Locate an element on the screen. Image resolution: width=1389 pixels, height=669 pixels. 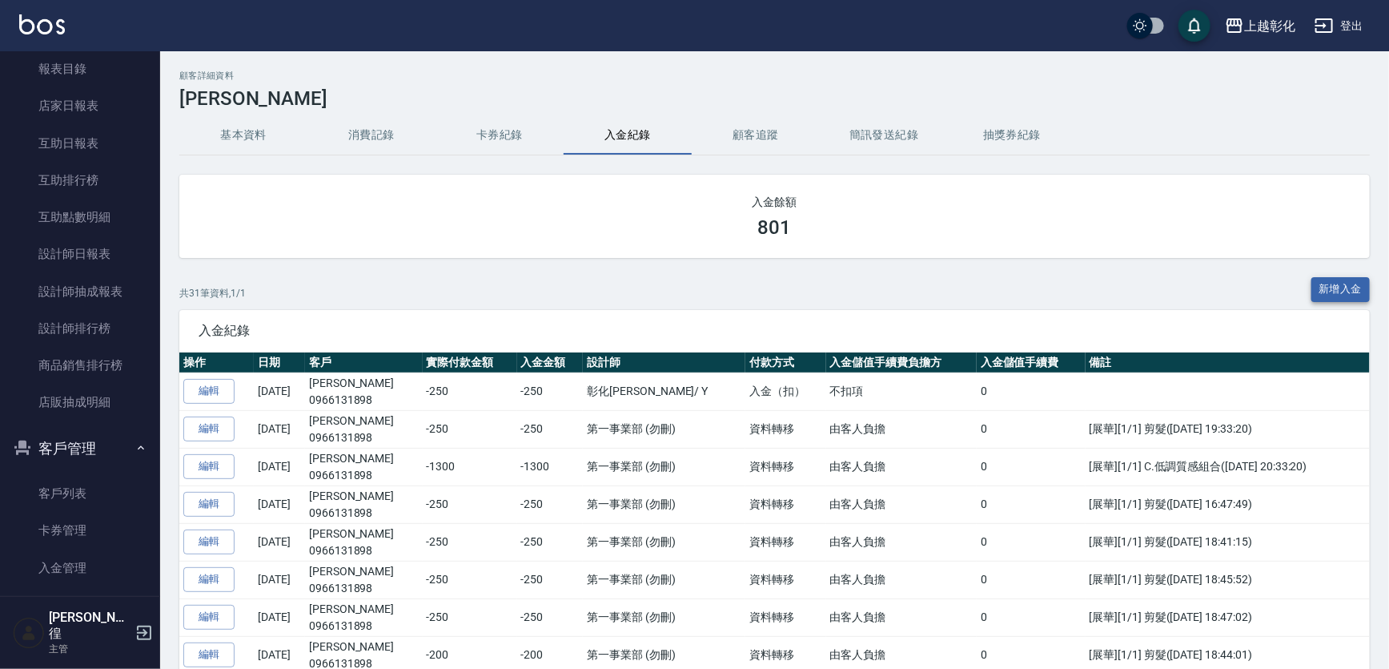
button: 抽獎券紀錄 is located at coordinates (1012, 135).